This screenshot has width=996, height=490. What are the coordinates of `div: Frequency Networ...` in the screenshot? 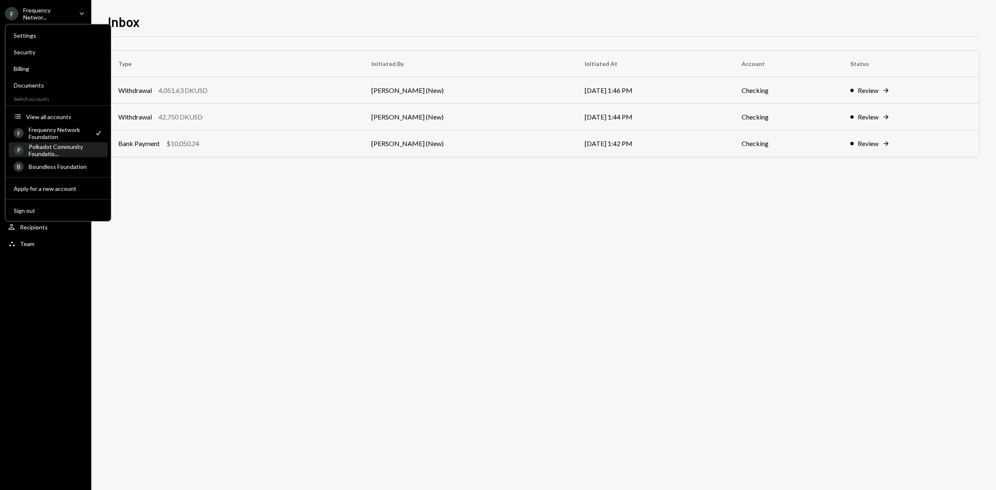 It's located at (48, 14).